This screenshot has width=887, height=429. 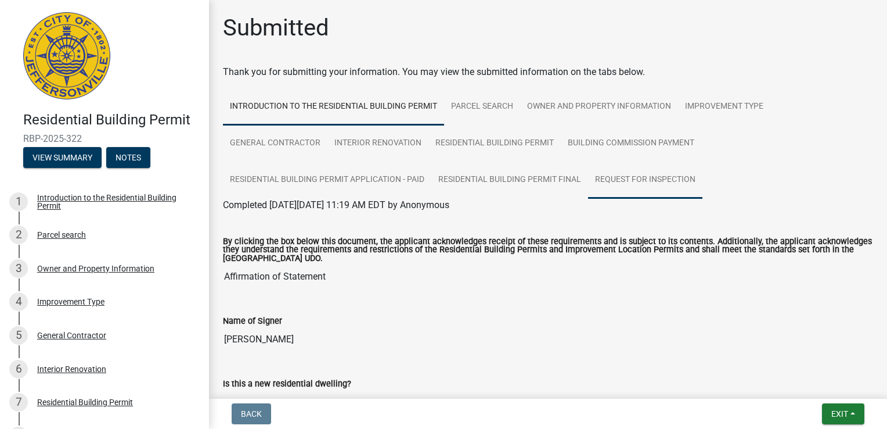 I want to click on wm-modal-confirm: Notes, so click(x=128, y=158).